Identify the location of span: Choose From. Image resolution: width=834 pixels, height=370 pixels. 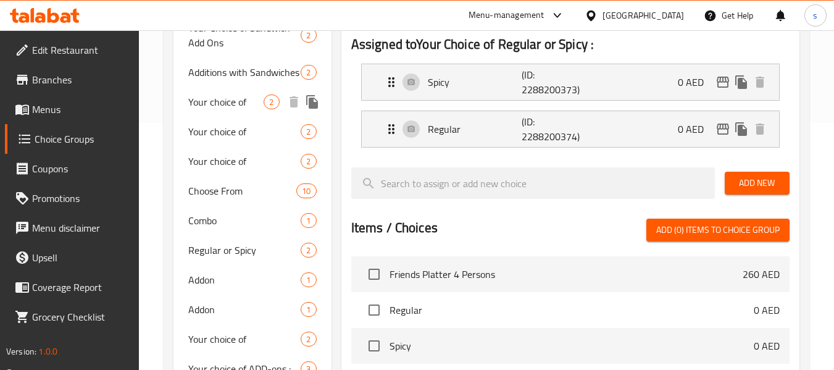
(242, 191).